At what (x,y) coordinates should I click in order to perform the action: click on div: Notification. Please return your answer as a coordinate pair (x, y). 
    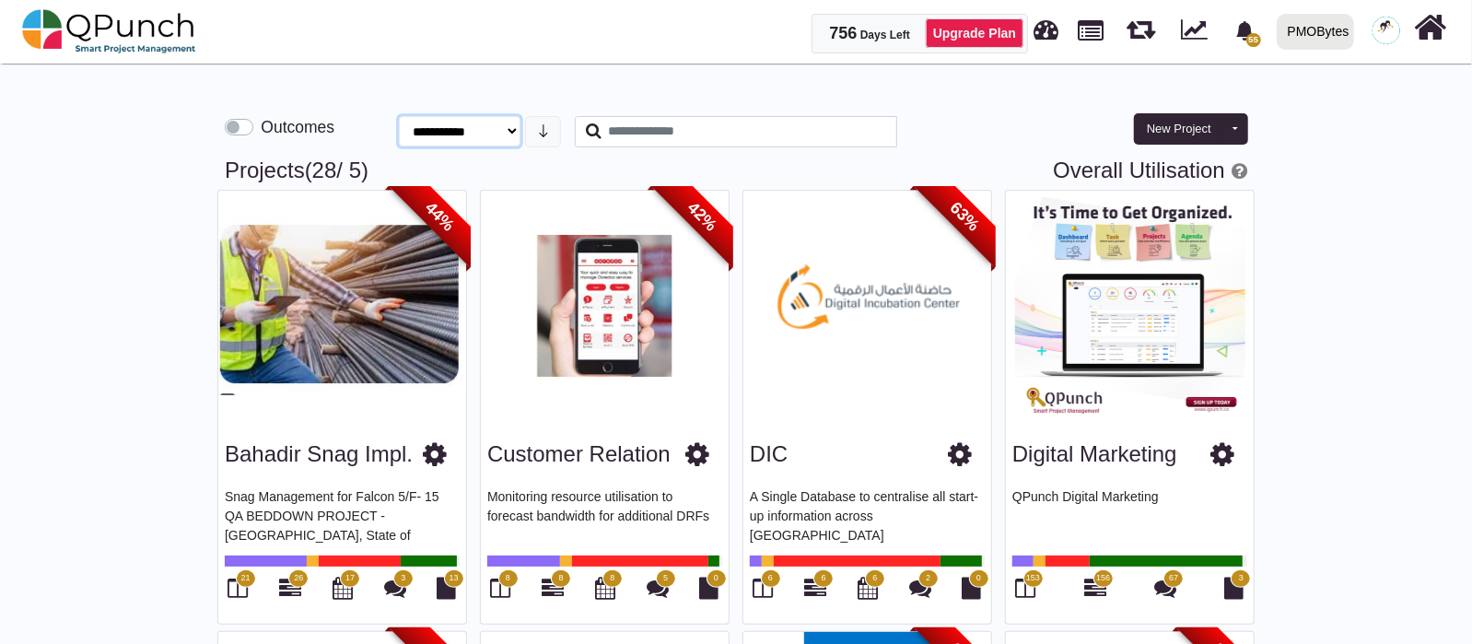
    Looking at the image, I should click on (1245, 30).